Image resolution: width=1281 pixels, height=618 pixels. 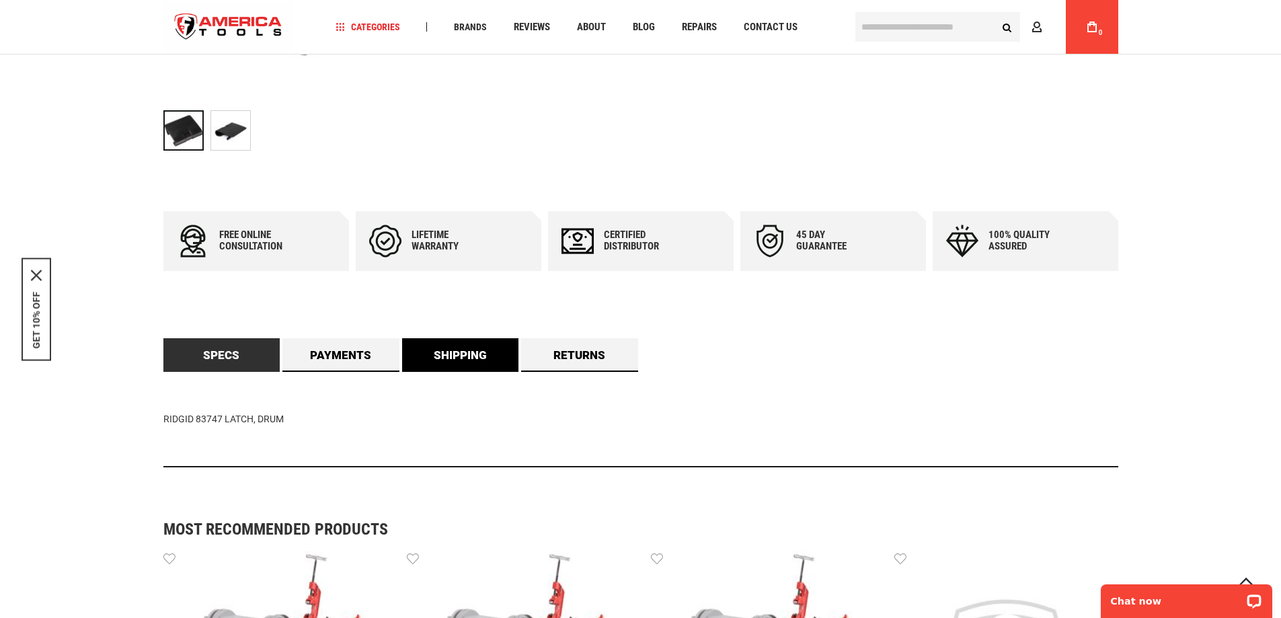 I want to click on span: Categories, so click(x=368, y=27).